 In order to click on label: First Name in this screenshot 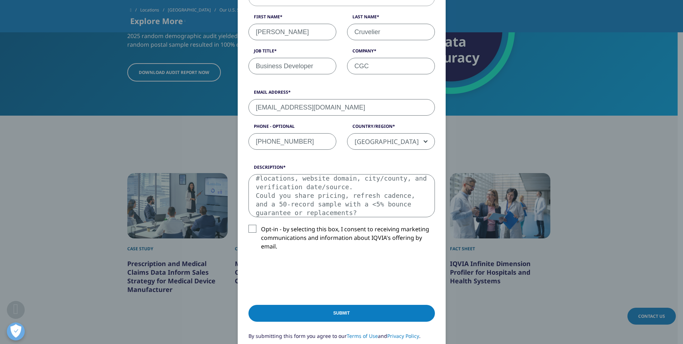, I will do `click(292, 19)`.